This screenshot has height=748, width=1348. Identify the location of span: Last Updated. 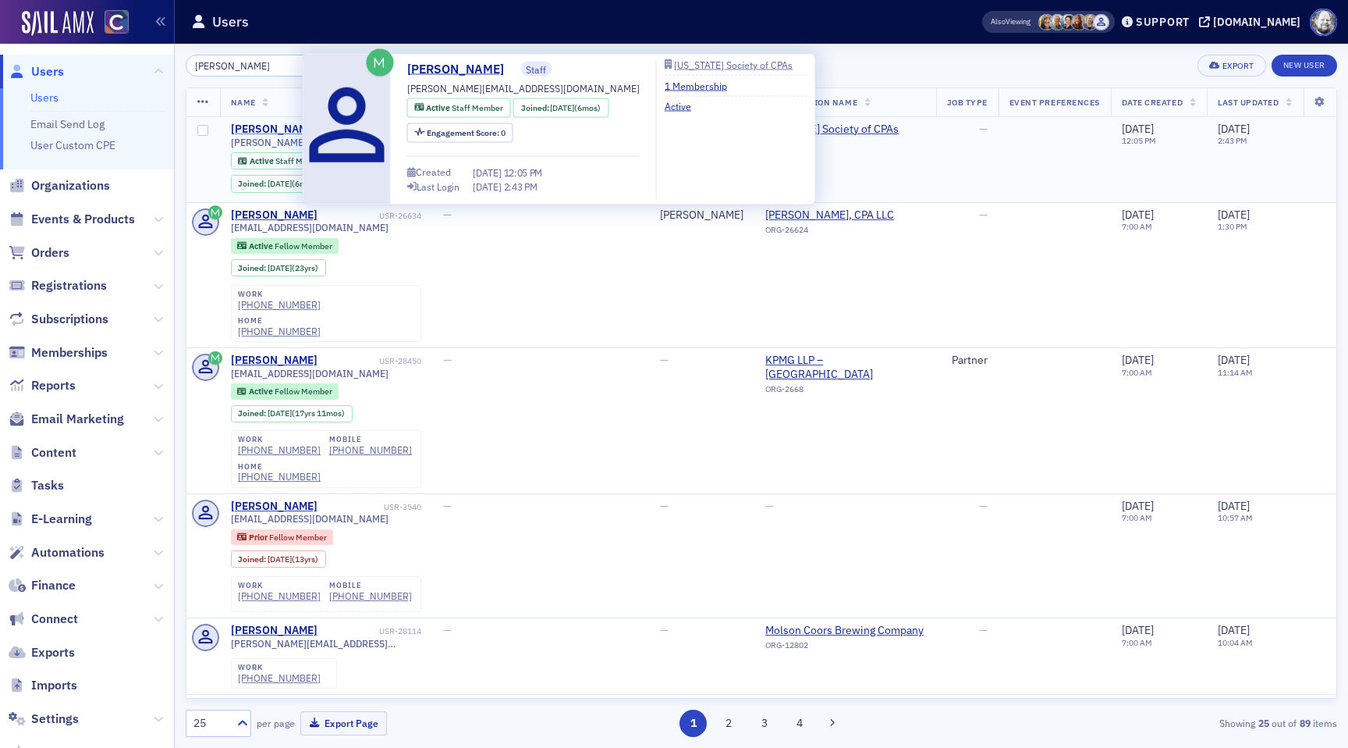
(1249, 102).